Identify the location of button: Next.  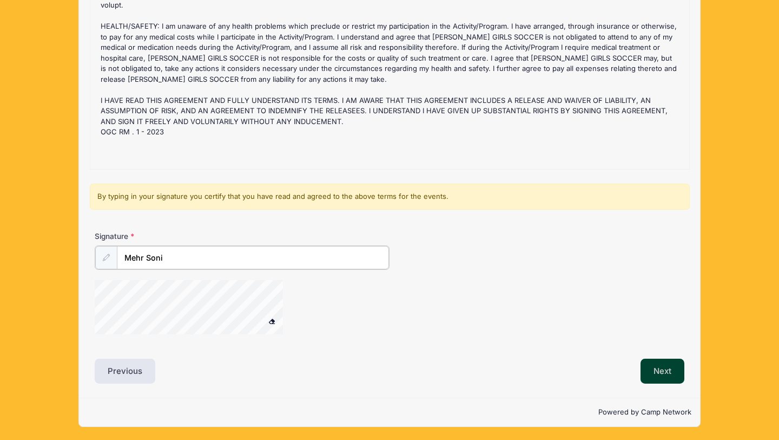
(663, 371).